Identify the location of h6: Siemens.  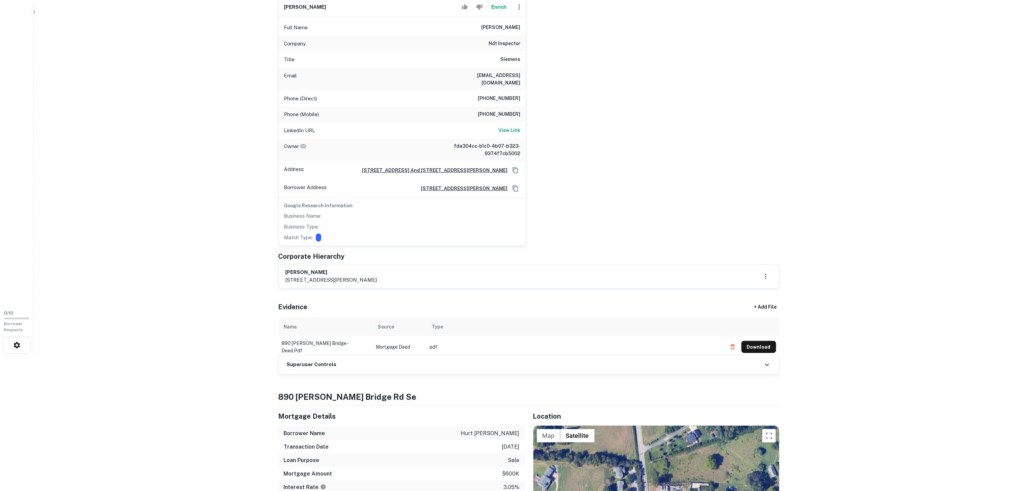
(511, 60).